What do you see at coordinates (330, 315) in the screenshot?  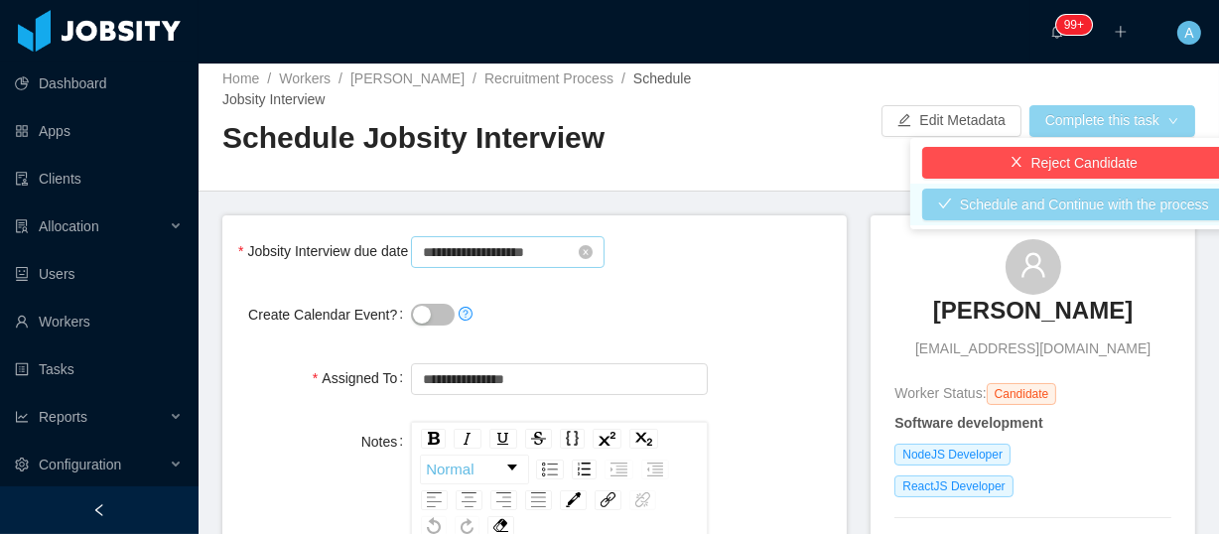 I see `label: Create Calendar Event?` at bounding box center [330, 315].